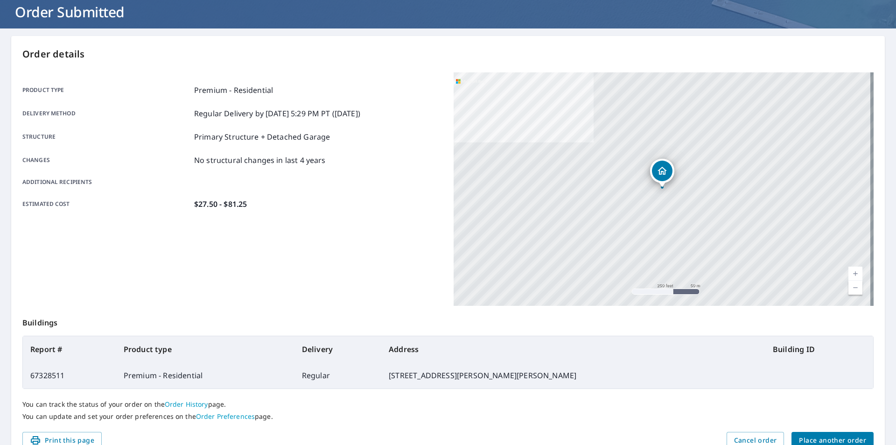  Describe the element at coordinates (448, 12) in the screenshot. I see `h1: Order Submitted` at that location.